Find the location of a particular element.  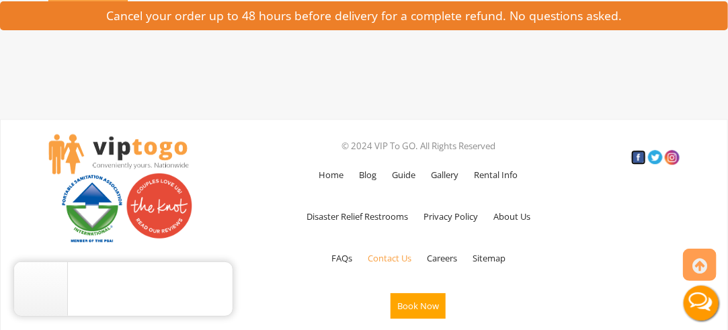

a: Rental Info is located at coordinates (495, 175).